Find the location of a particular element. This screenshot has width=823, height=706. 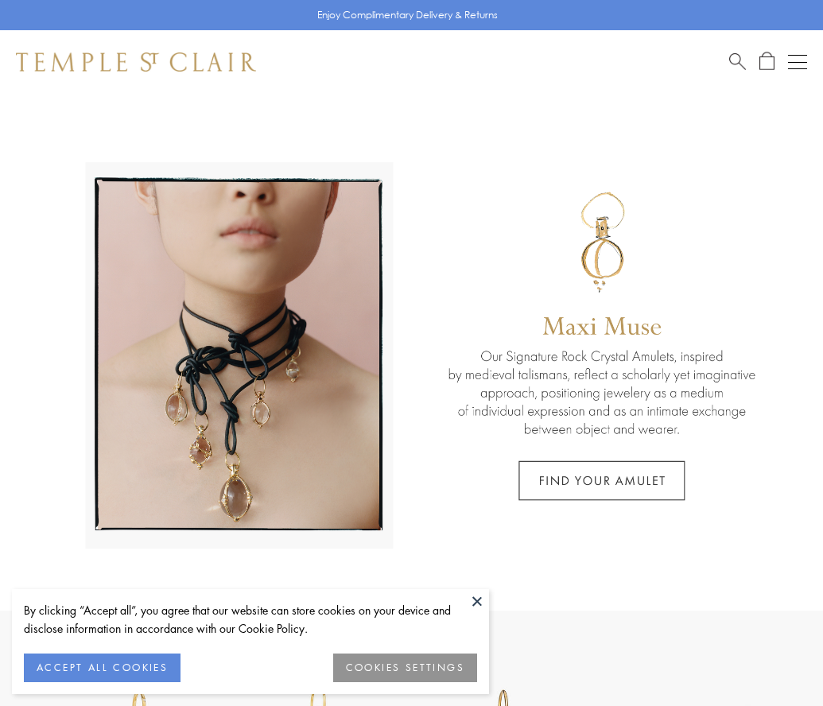

a: Open Shopping Bag is located at coordinates (766, 61).